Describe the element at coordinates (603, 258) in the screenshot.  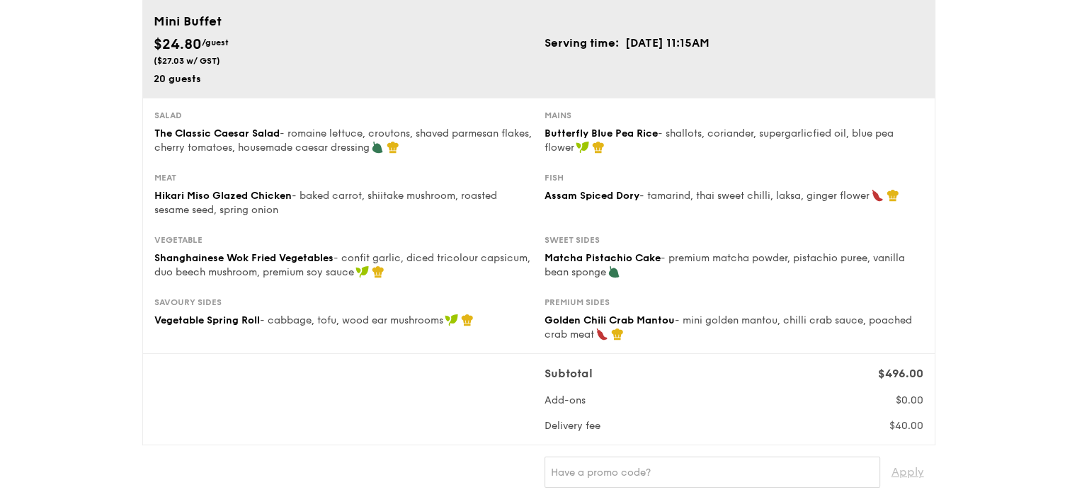
I see `span: Matcha Pistachio Cake` at that location.